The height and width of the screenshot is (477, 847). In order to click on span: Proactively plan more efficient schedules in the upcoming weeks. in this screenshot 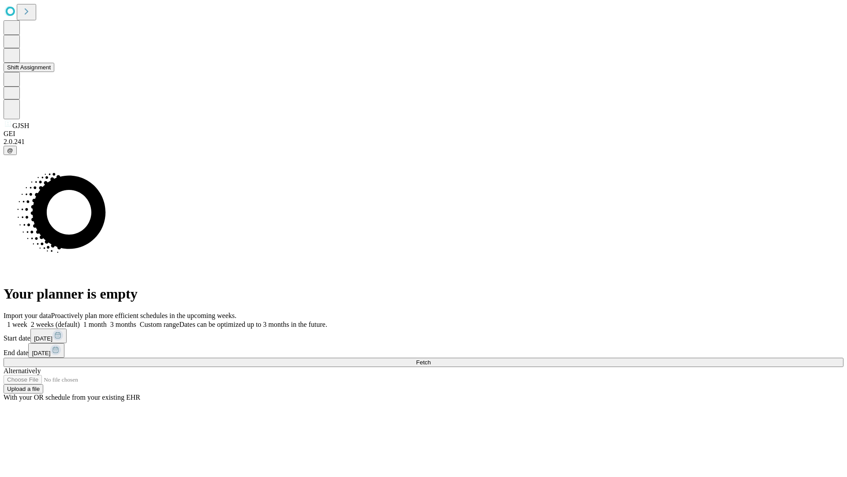, I will do `click(144, 315)`.